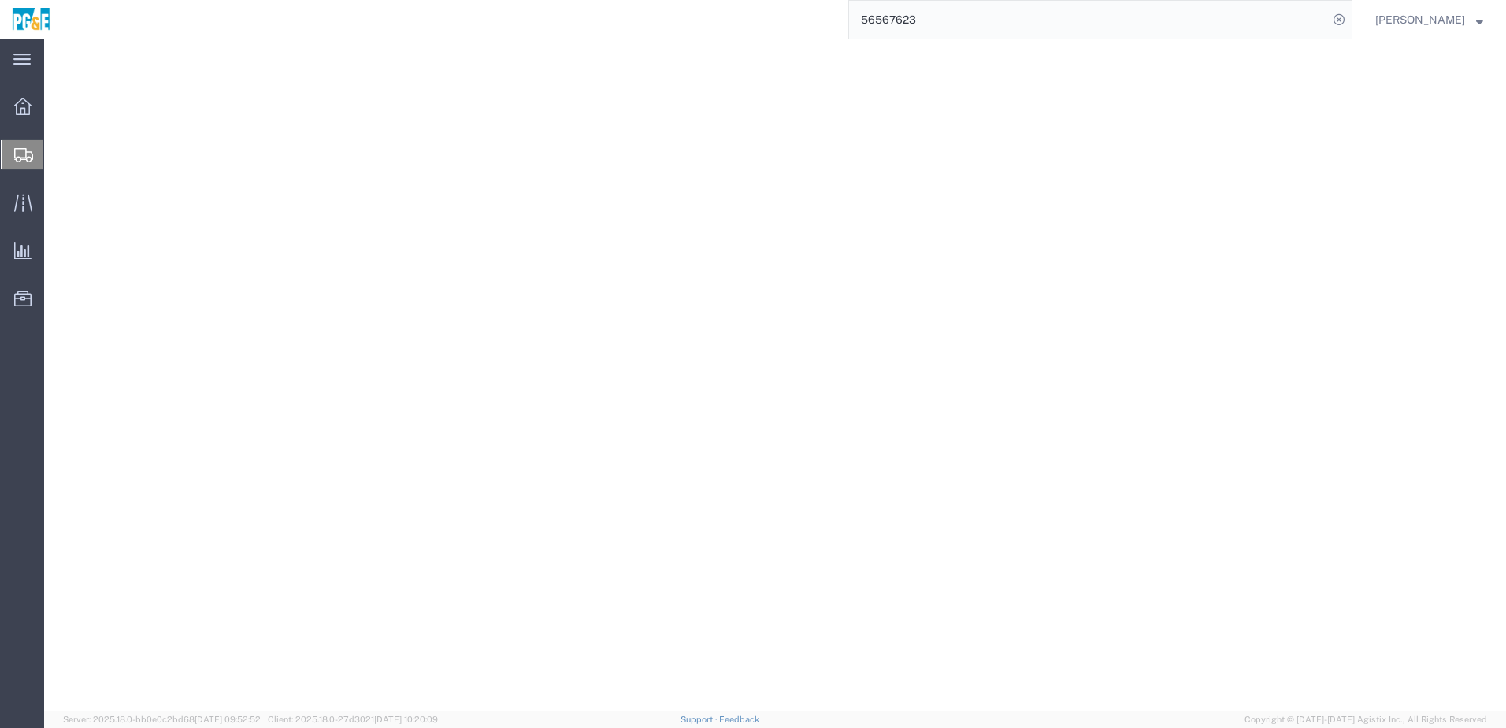 This screenshot has height=728, width=1506. What do you see at coordinates (31, 20) in the screenshot?
I see `img: logo` at bounding box center [31, 20].